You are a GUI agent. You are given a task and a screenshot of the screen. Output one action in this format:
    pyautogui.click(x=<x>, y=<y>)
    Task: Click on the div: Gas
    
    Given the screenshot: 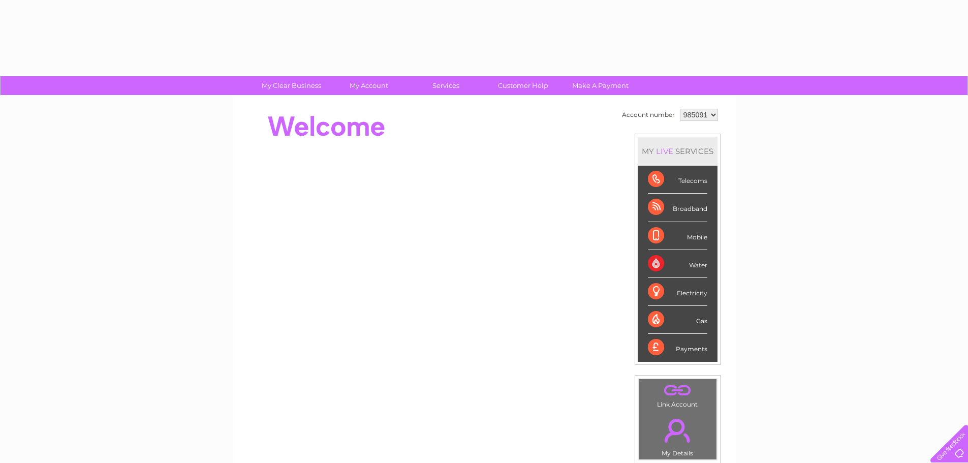 What is the action you would take?
    pyautogui.click(x=678, y=320)
    